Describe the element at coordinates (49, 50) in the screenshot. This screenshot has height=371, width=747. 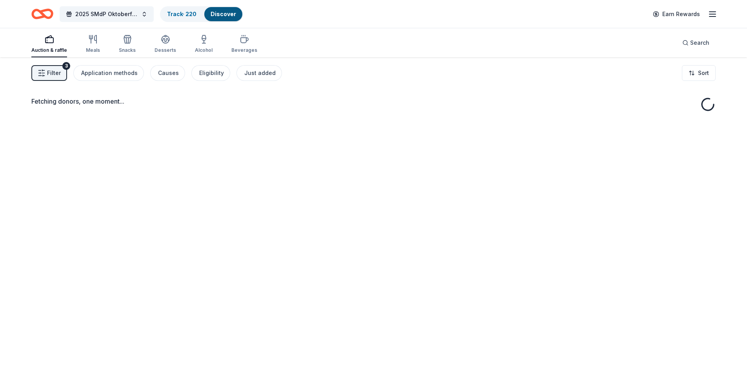
I see `div: Auction & raffle` at that location.